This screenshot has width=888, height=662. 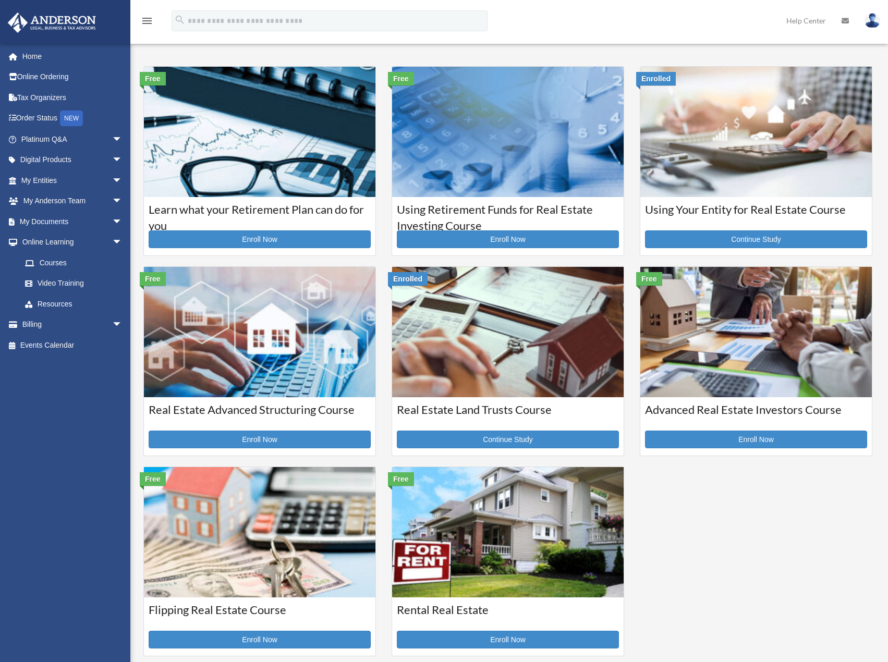 I want to click on i: menu, so click(x=147, y=21).